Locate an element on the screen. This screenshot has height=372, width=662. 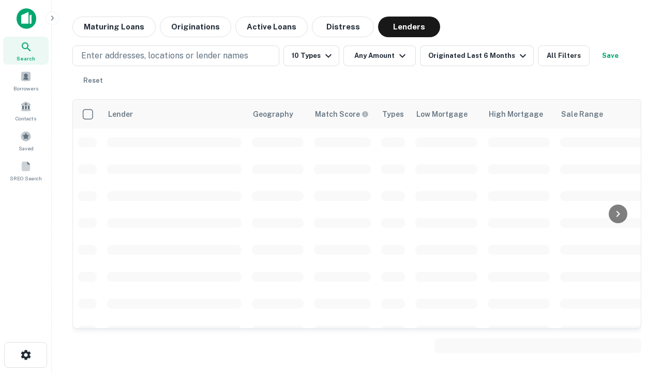
div: Contacts is located at coordinates (26, 111).